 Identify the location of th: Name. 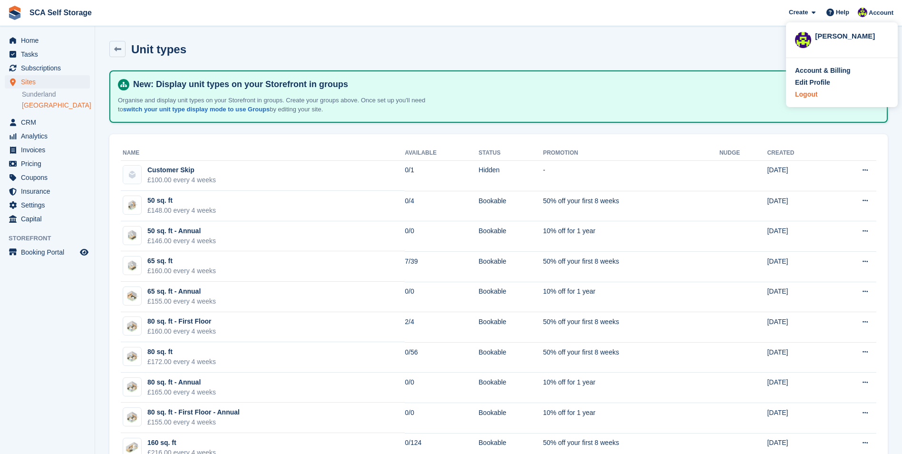
(262, 153).